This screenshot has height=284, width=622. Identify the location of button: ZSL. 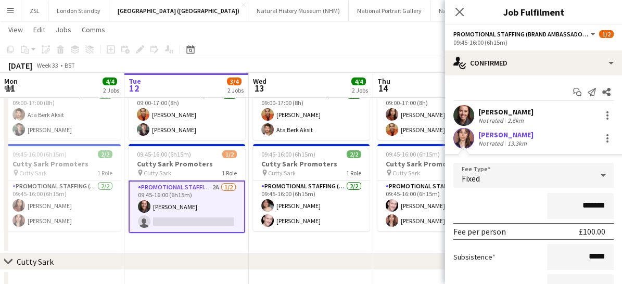
(35, 10).